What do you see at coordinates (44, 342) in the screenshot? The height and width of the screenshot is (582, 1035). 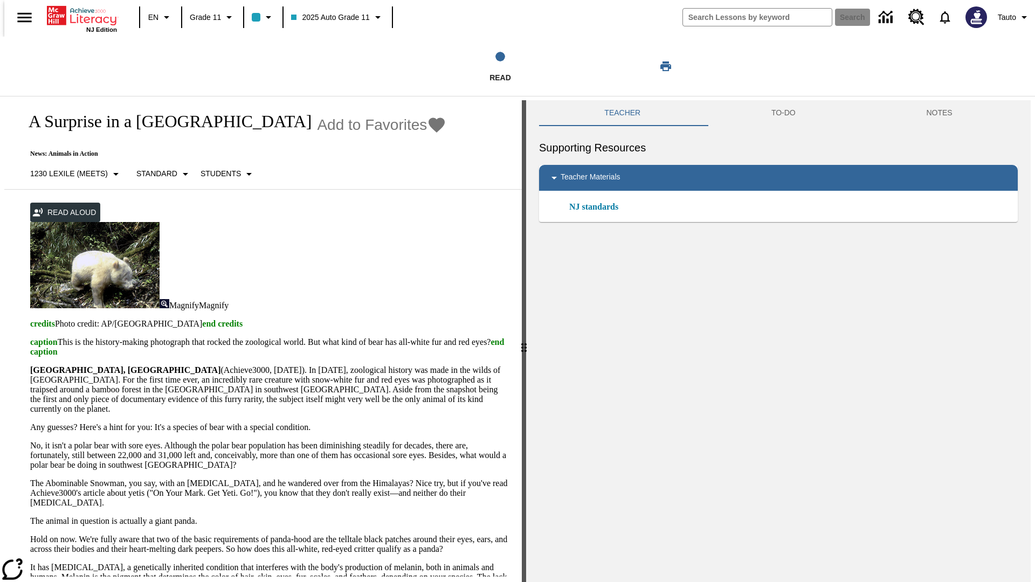 I see `span: caption` at bounding box center [44, 342].